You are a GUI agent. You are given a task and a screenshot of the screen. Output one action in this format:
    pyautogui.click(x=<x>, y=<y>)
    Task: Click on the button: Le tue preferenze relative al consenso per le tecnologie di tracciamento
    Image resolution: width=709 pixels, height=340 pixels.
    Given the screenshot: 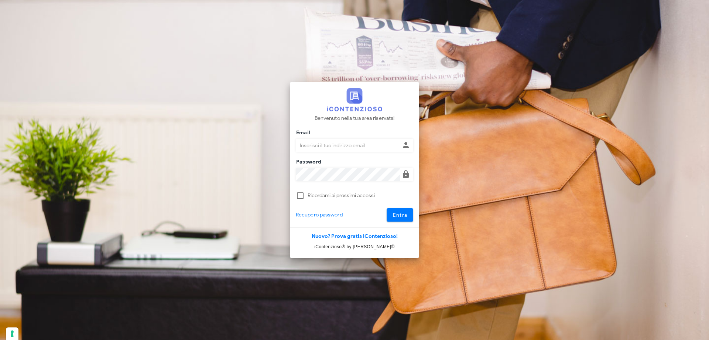 What is the action you would take?
    pyautogui.click(x=12, y=333)
    